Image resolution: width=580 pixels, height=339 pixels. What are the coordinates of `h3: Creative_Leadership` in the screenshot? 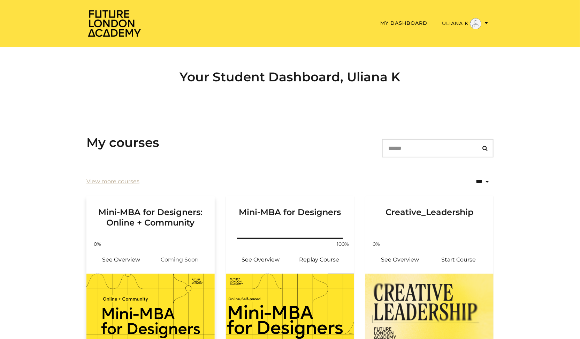 It's located at (430, 212).